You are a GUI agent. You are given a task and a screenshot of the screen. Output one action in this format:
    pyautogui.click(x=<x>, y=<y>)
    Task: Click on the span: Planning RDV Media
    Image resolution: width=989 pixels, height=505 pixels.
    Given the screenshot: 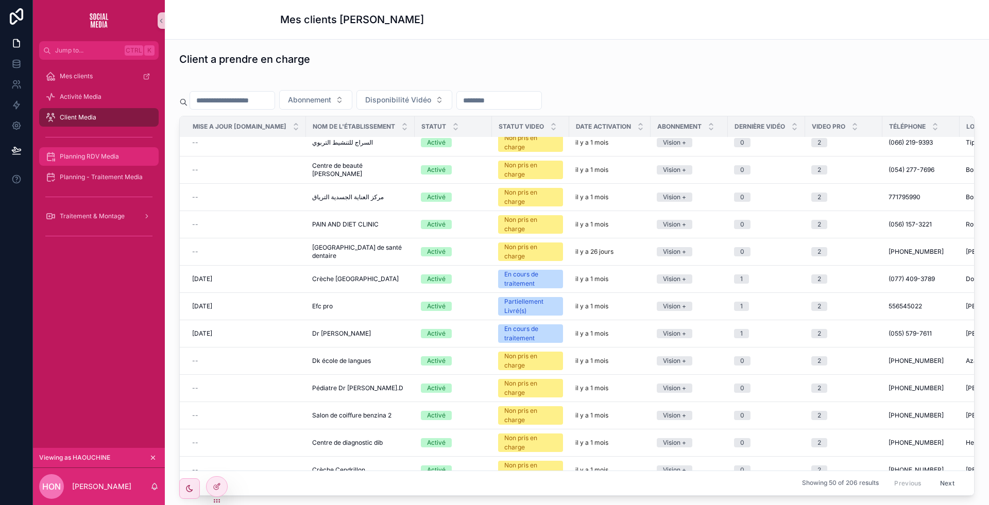 What is the action you would take?
    pyautogui.click(x=89, y=157)
    